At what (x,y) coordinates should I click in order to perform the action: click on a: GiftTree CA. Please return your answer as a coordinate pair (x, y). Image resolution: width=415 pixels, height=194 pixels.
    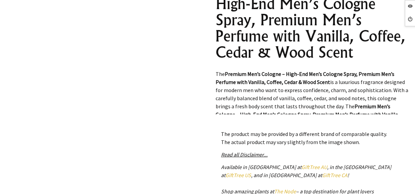
    Looking at the image, I should click on (334, 175).